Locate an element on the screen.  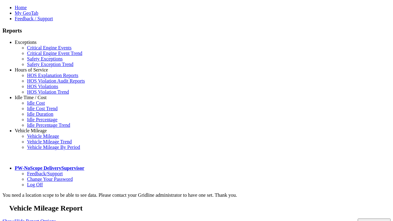
a: Idle Cost is located at coordinates (36, 103).